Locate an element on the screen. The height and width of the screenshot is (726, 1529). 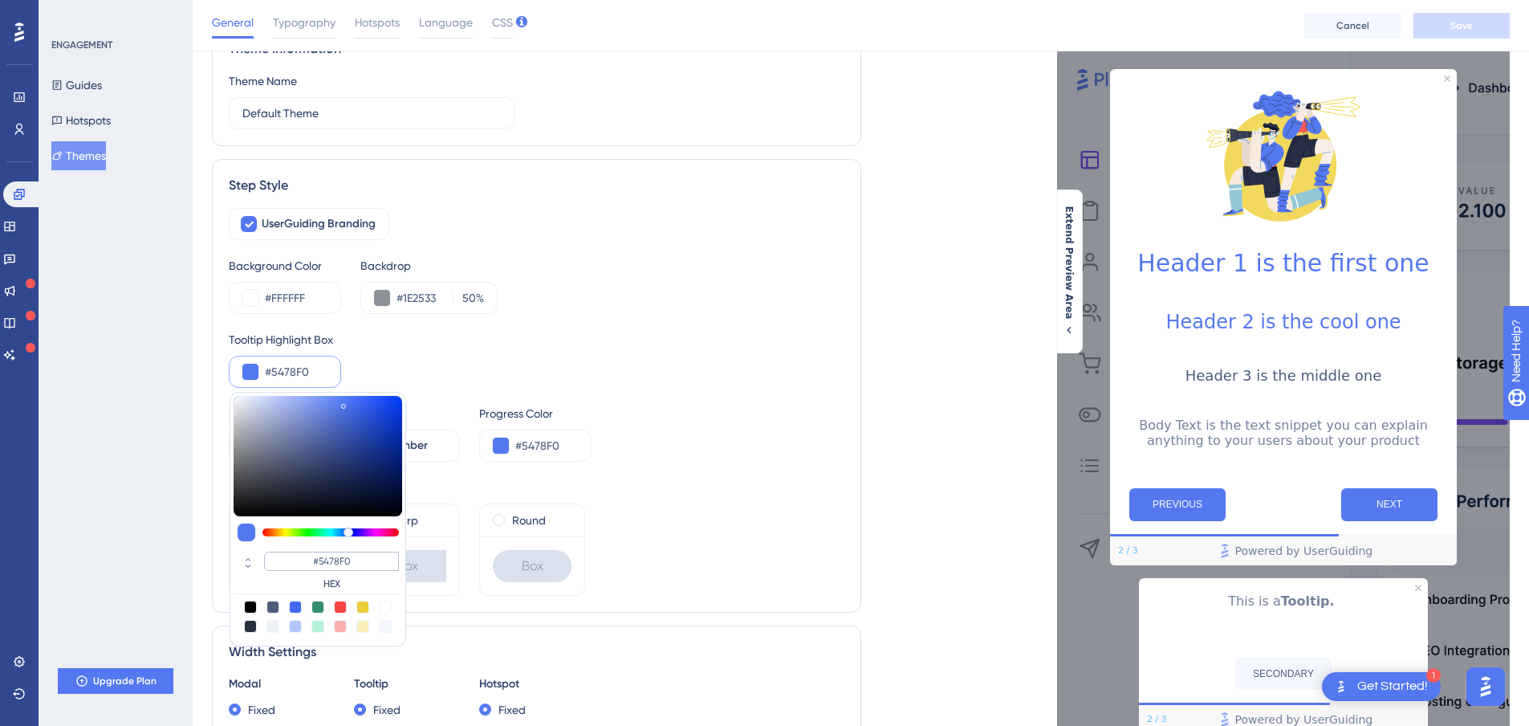
img: Modal Media is located at coordinates (1284, 156).